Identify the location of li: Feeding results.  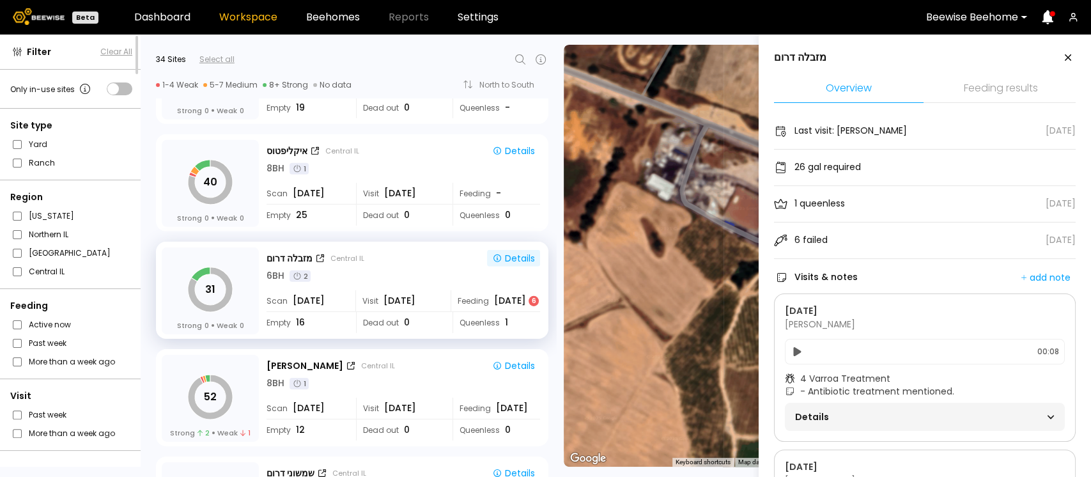
(1001, 89).